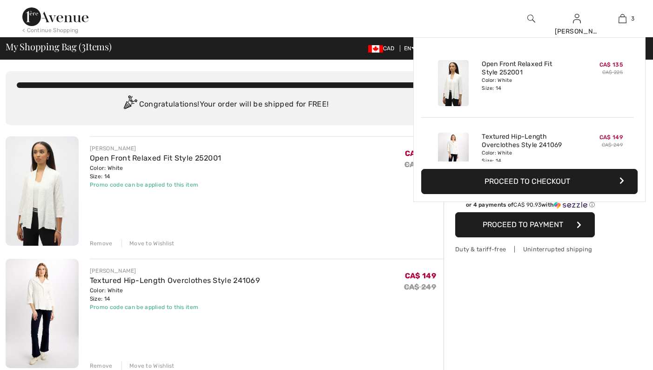 Image resolution: width=653 pixels, height=370 pixels. Describe the element at coordinates (409, 48) in the screenshot. I see `span: EN` at that location.